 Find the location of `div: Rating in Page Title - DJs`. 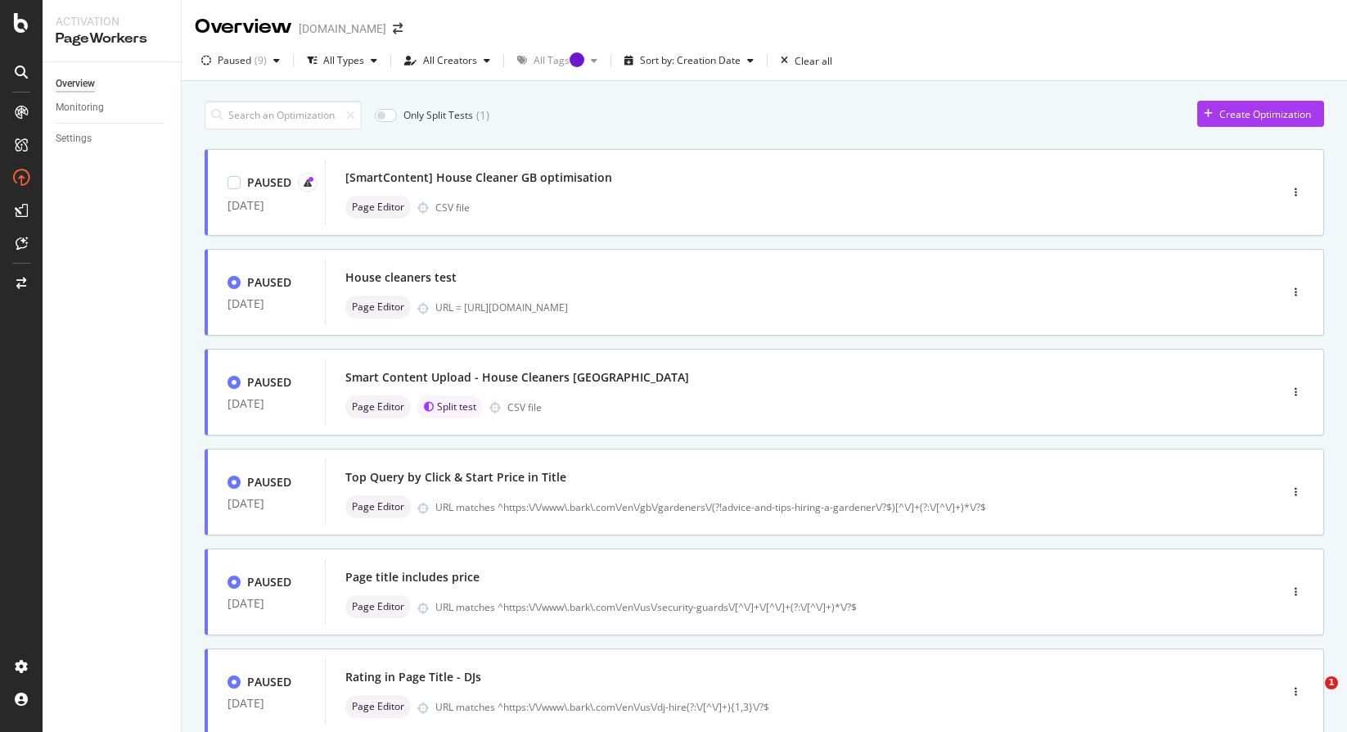

div: Rating in Page Title - DJs is located at coordinates (413, 677).